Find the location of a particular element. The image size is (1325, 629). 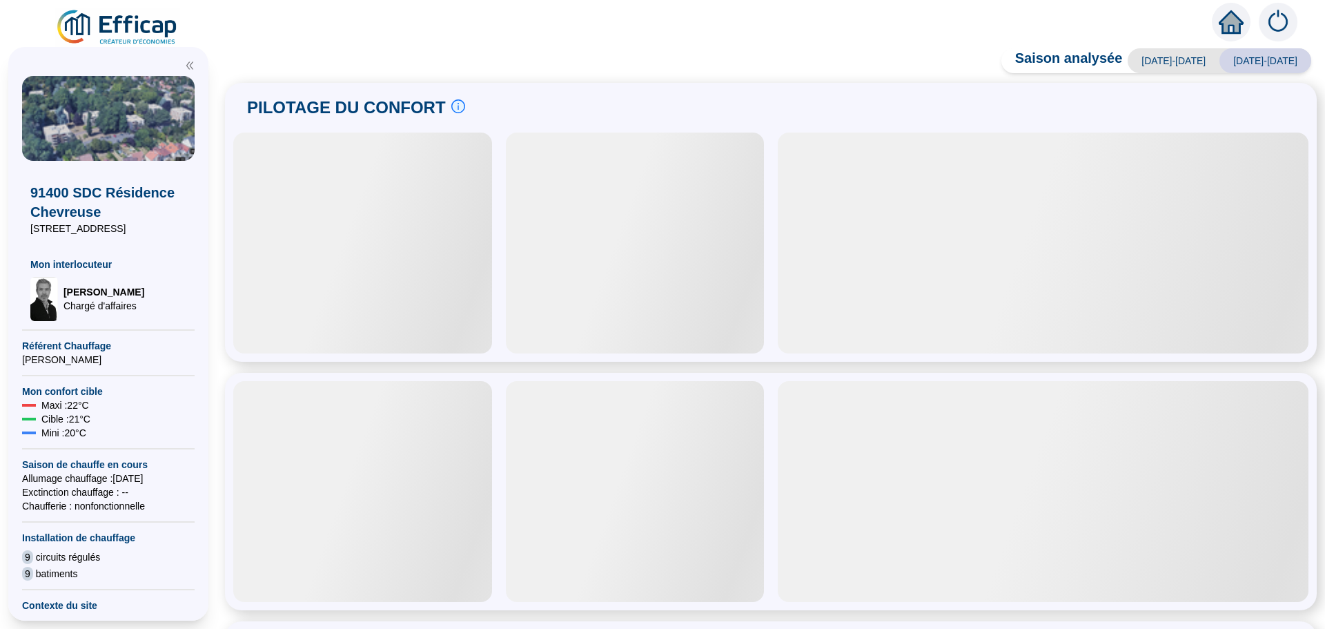

span: PILOTAGE DU CONFORT is located at coordinates (346, 108).